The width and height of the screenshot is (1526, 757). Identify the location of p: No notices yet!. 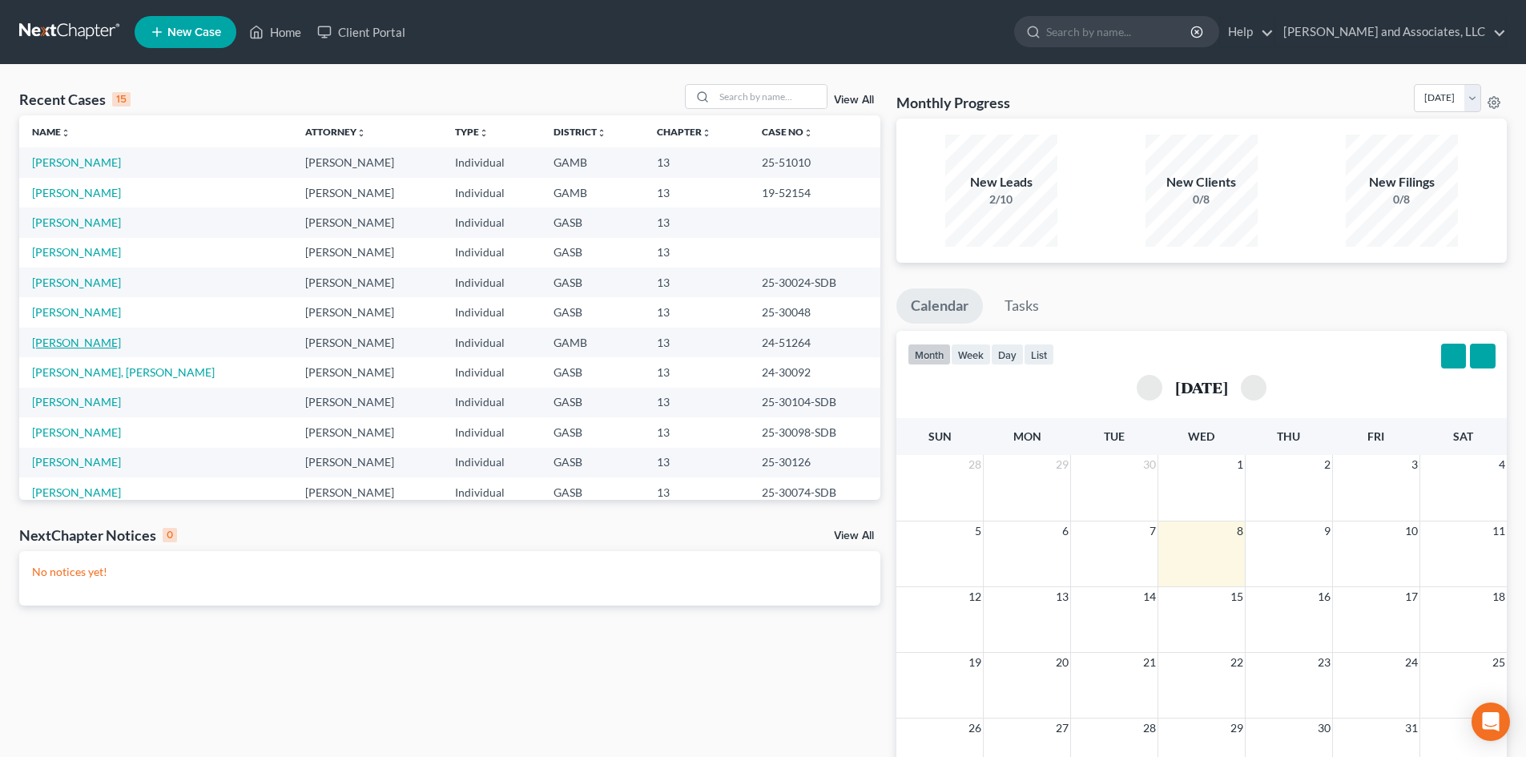
(449, 572).